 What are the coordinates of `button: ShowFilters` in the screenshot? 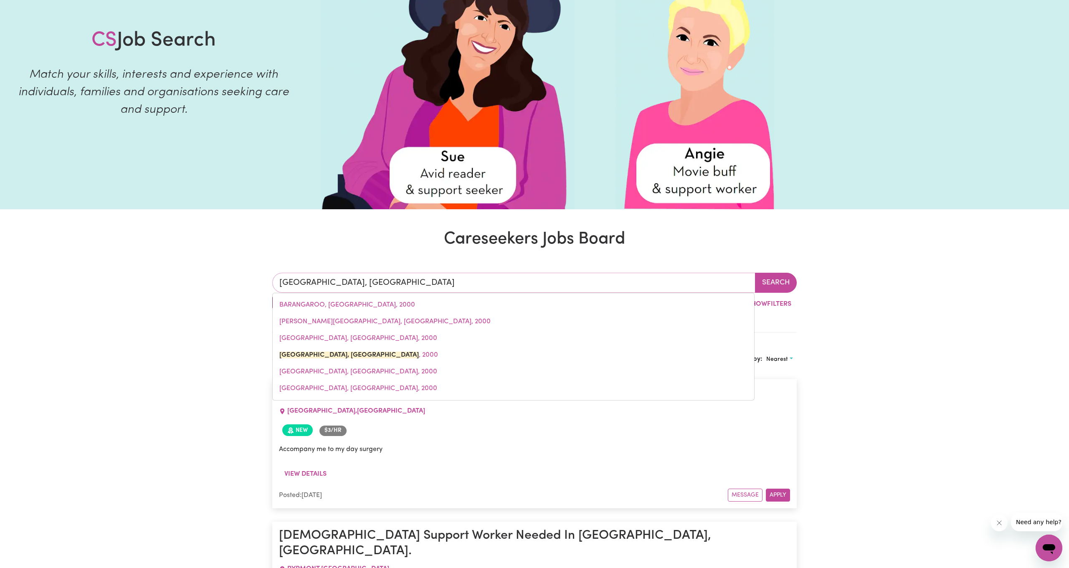 It's located at (764, 304).